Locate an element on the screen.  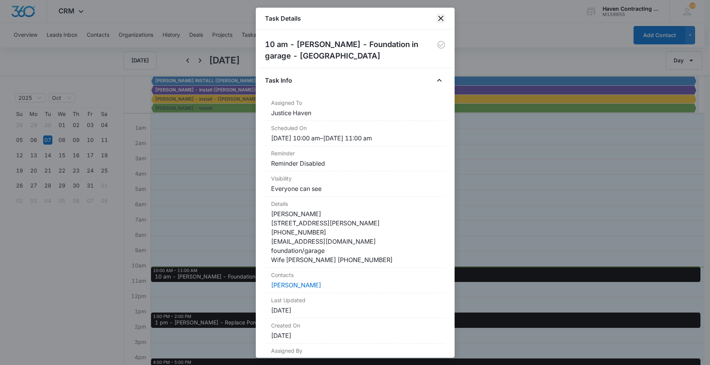
dd: Reminder Disabled is located at coordinates (355, 163).